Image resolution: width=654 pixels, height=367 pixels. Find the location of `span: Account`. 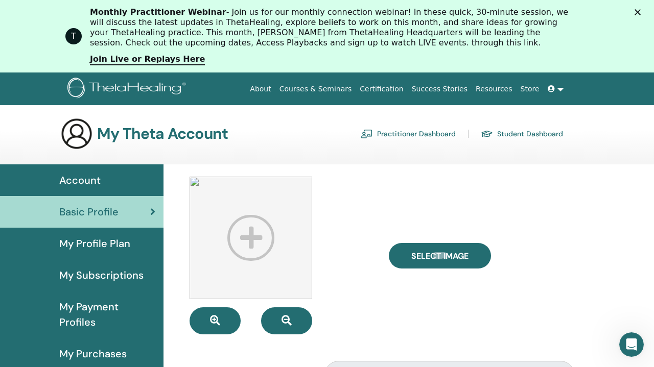

span: Account is located at coordinates (80, 180).